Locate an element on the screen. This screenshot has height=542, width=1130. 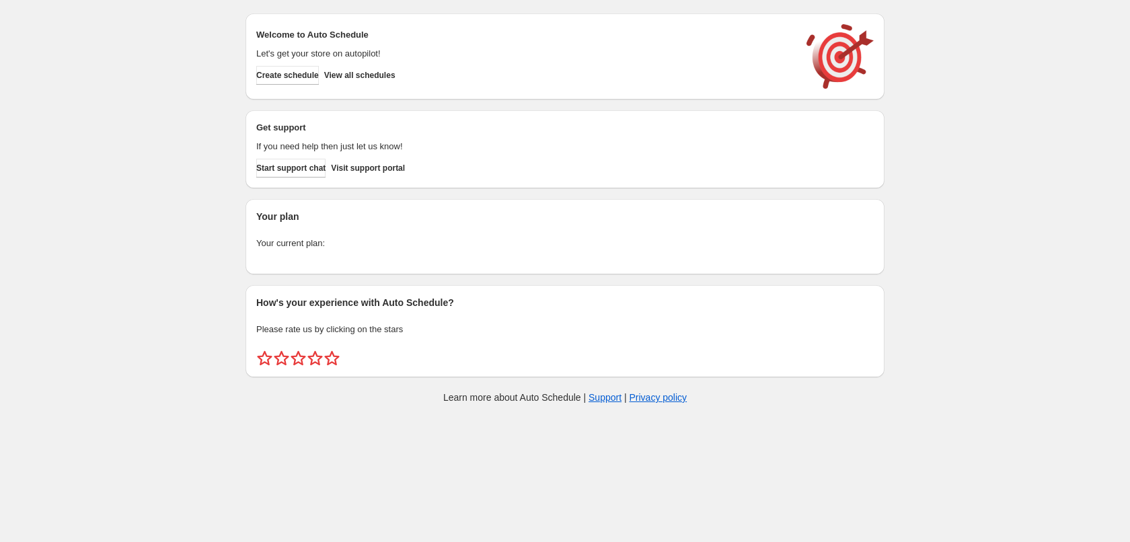
p: Your current plan: is located at coordinates (565, 243).